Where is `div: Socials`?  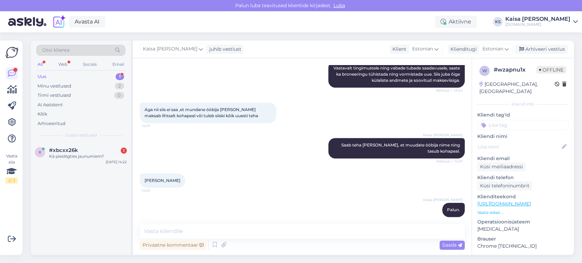 div: Socials is located at coordinates (90, 64).